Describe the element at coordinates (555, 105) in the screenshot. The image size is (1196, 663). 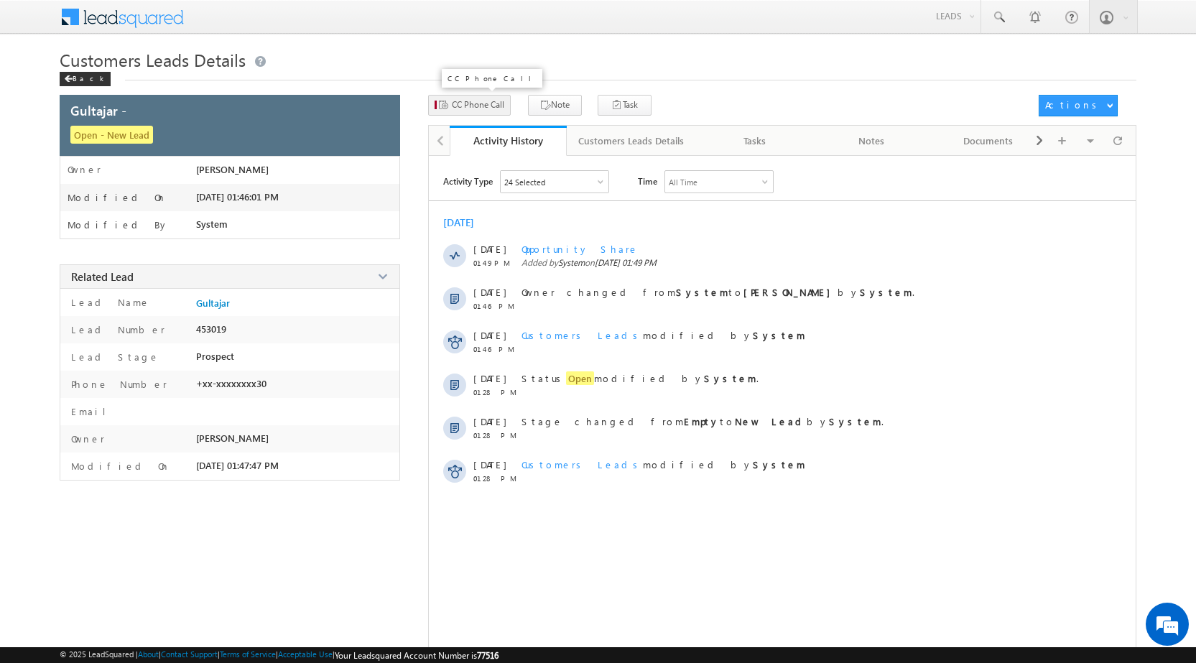
I see `button: Note` at that location.